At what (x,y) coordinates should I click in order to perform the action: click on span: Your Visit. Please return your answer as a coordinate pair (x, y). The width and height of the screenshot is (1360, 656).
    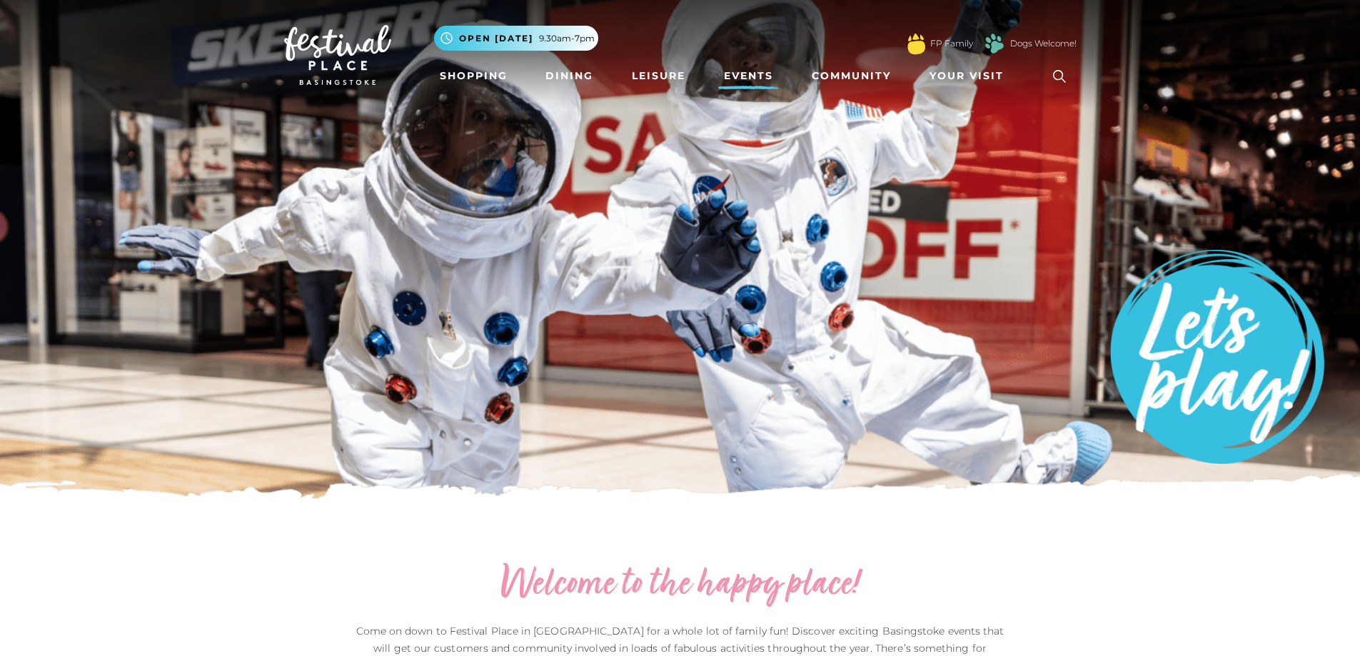
    Looking at the image, I should click on (966, 76).